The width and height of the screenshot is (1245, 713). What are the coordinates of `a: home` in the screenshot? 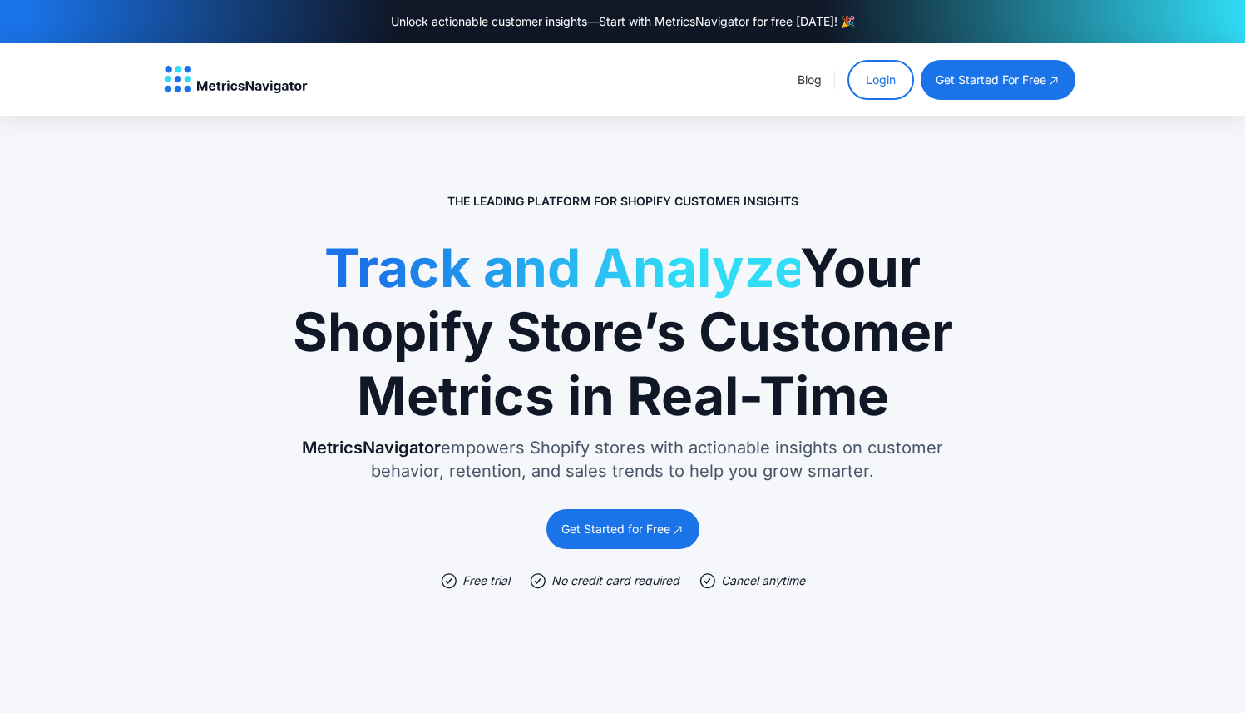 It's located at (235, 80).